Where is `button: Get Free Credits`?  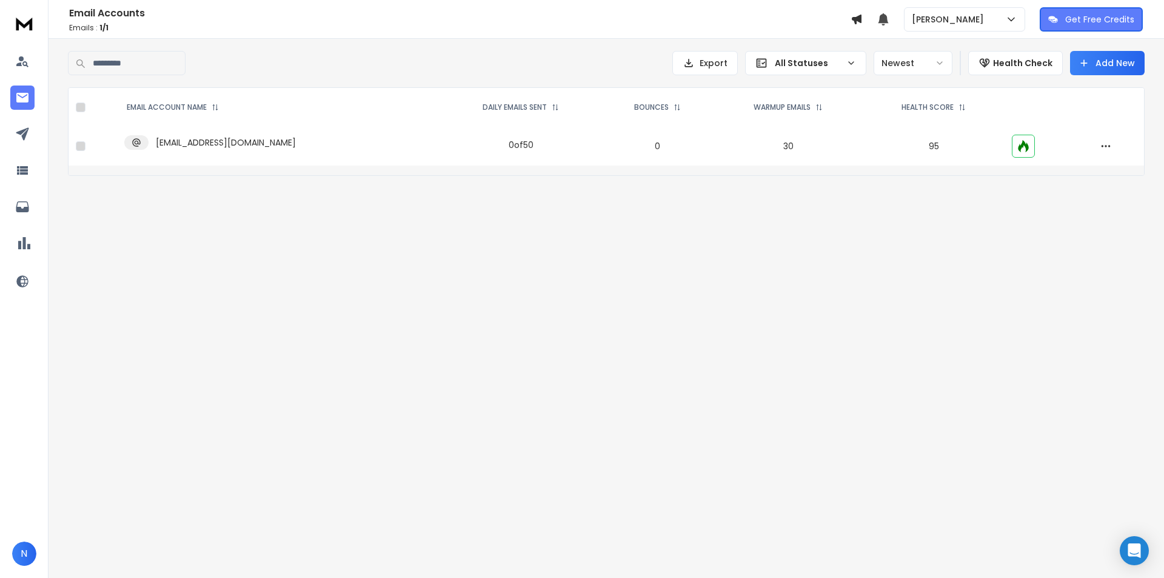
button: Get Free Credits is located at coordinates (1092, 19).